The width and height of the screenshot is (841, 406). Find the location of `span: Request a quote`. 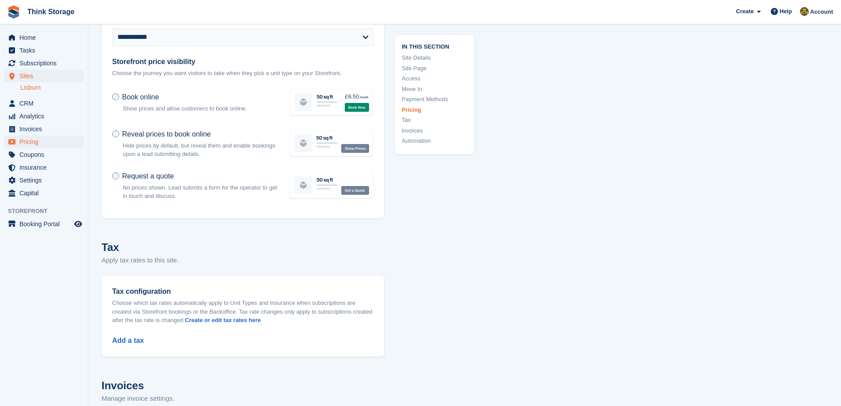

span: Request a quote is located at coordinates (148, 176).